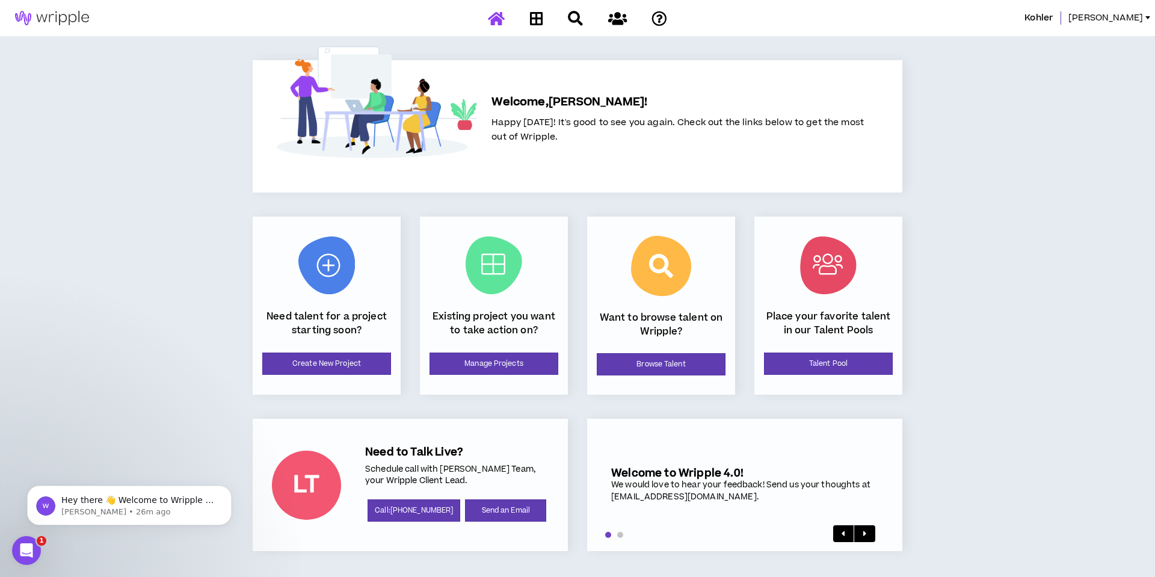 This screenshot has height=577, width=1155. I want to click on p: Need talent for a project starting soon?, so click(327, 323).